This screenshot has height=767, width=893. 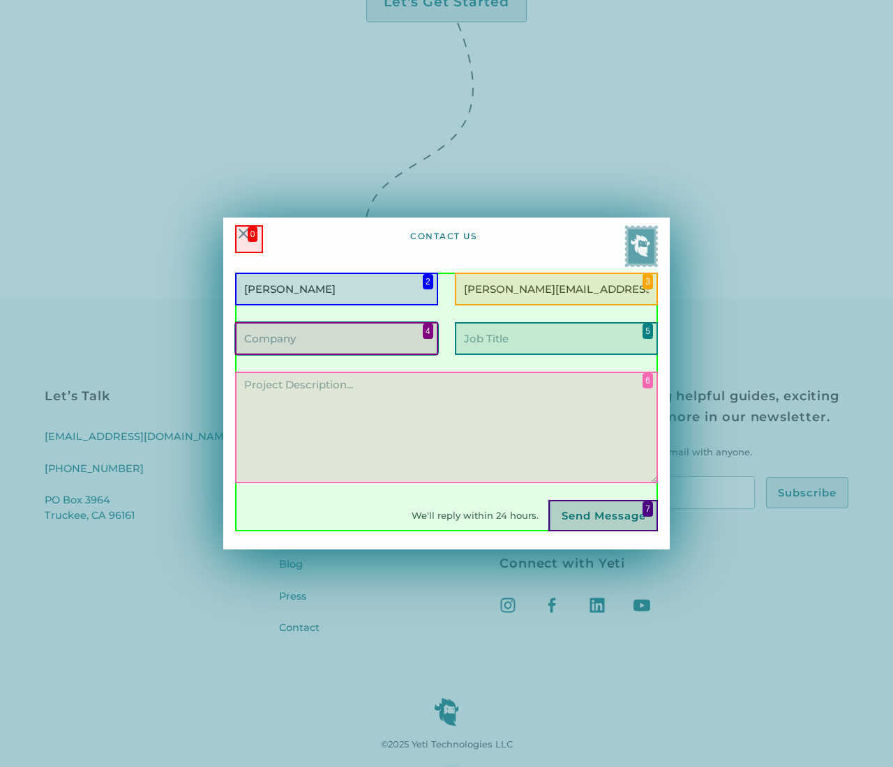 What do you see at coordinates (446, 402) in the screenshot?
I see `form: Contact Form` at bounding box center [446, 402].